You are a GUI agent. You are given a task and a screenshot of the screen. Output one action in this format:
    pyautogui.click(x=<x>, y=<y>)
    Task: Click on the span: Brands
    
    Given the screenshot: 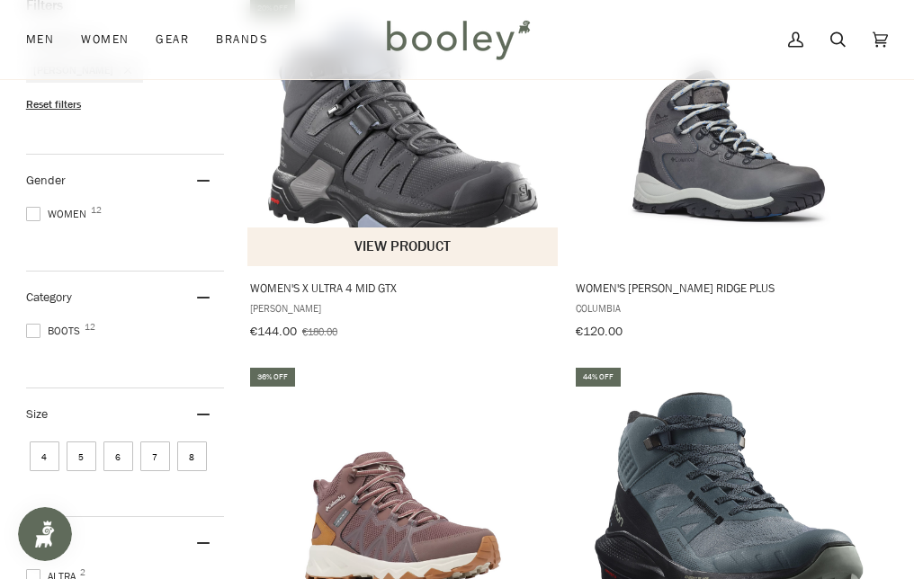 What is the action you would take?
    pyautogui.click(x=242, y=40)
    